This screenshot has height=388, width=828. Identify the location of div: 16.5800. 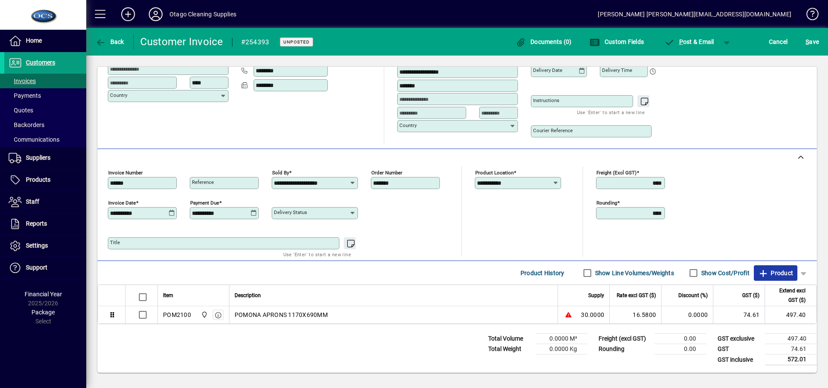
(635, 315).